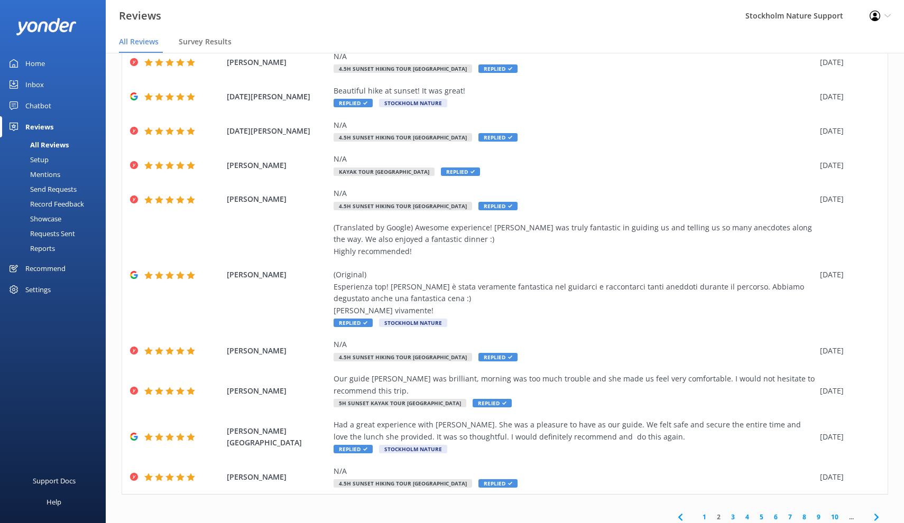 The width and height of the screenshot is (904, 523). I want to click on a: Setup, so click(56, 160).